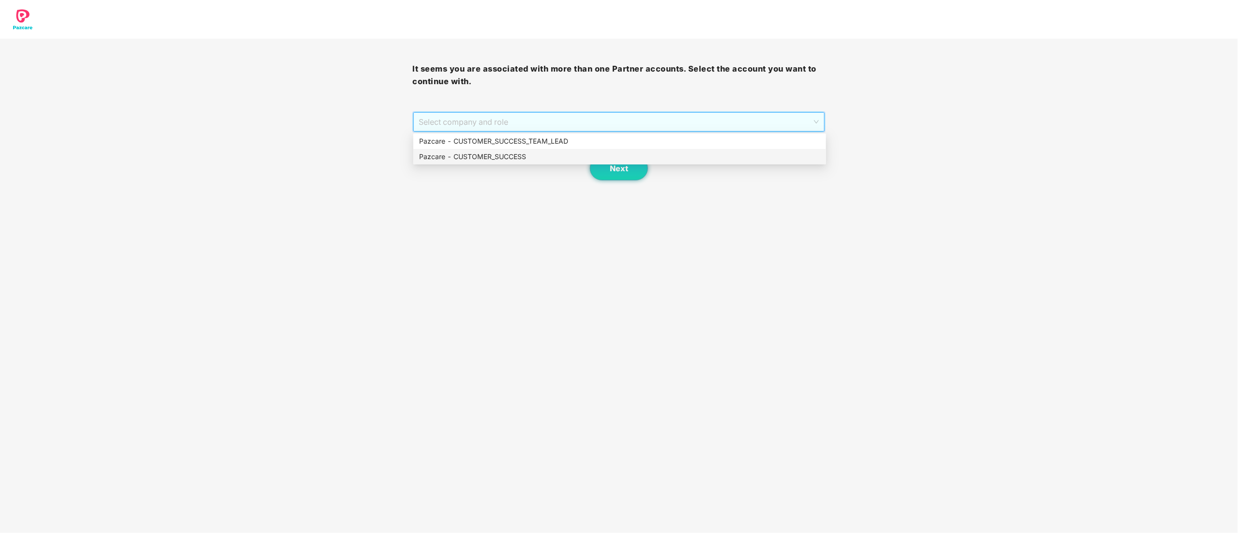  I want to click on span: Select company and role, so click(619, 122).